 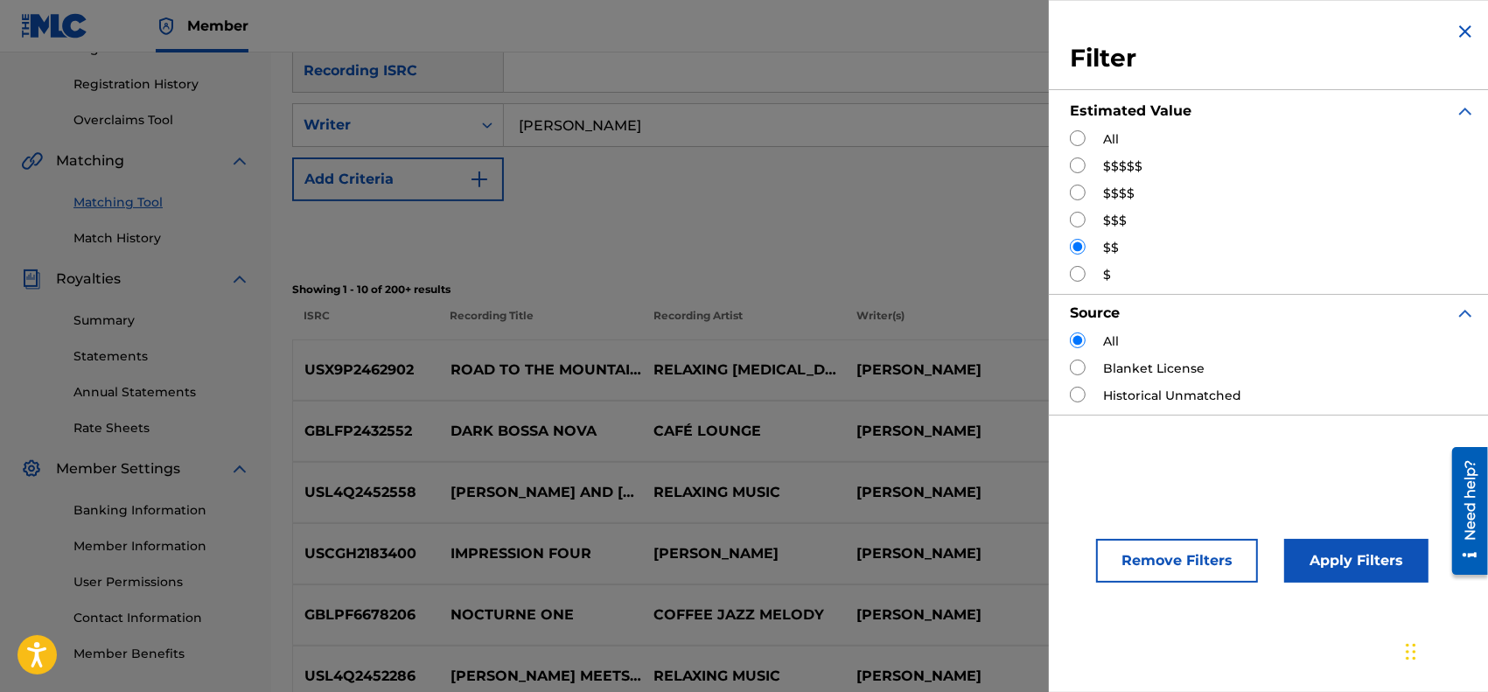 What do you see at coordinates (398, 179) in the screenshot?
I see `button: Add Criteria` at bounding box center [398, 179].